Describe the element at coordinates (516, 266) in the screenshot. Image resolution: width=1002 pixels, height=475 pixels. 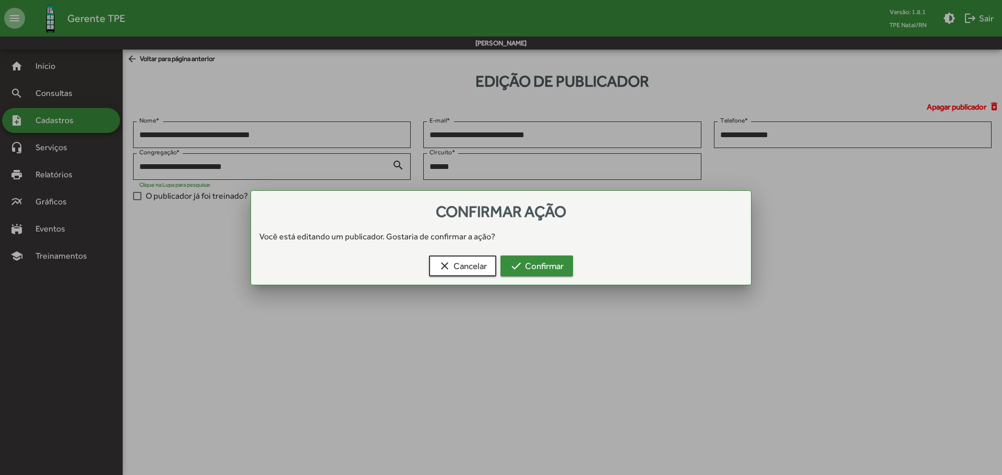
I see `mat-icon: check` at that location.